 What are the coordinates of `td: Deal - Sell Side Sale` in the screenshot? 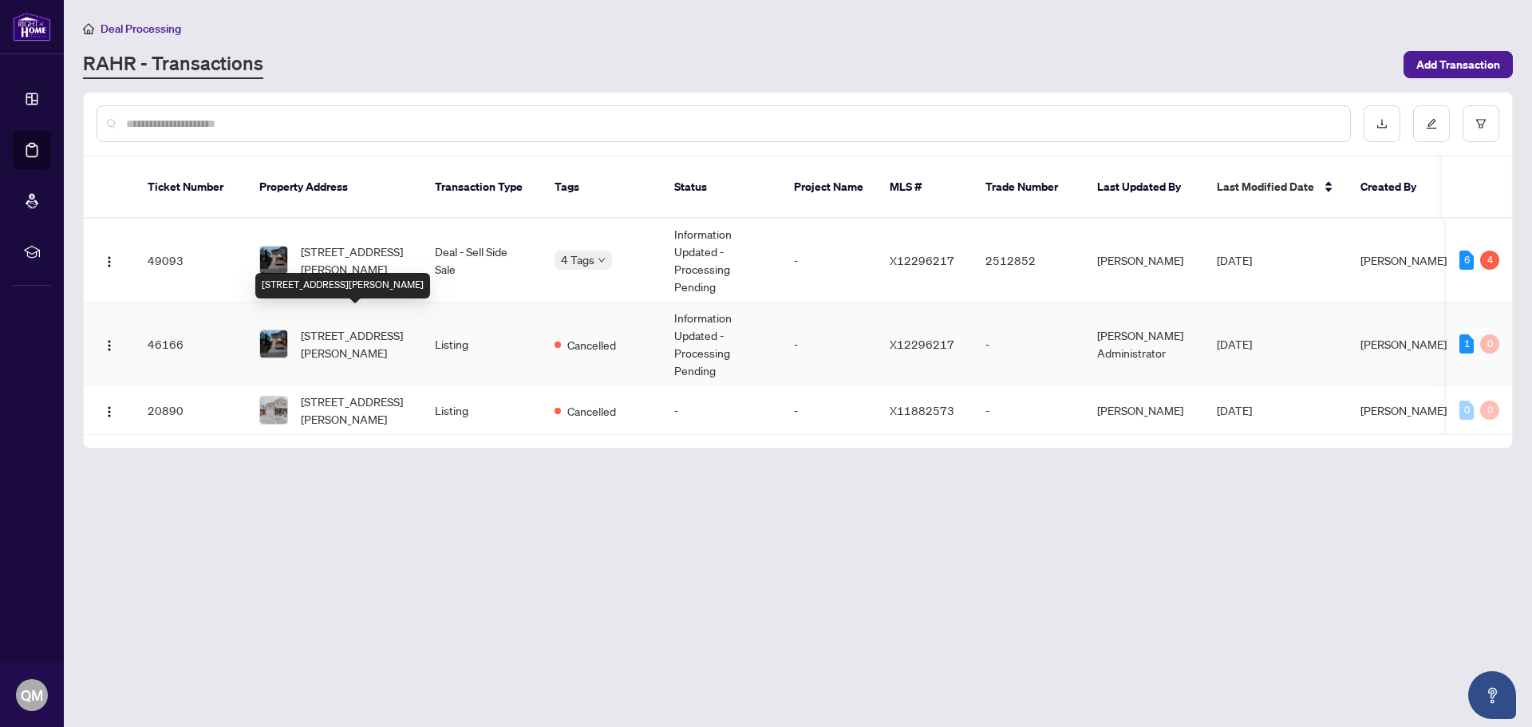 It's located at (482, 260).